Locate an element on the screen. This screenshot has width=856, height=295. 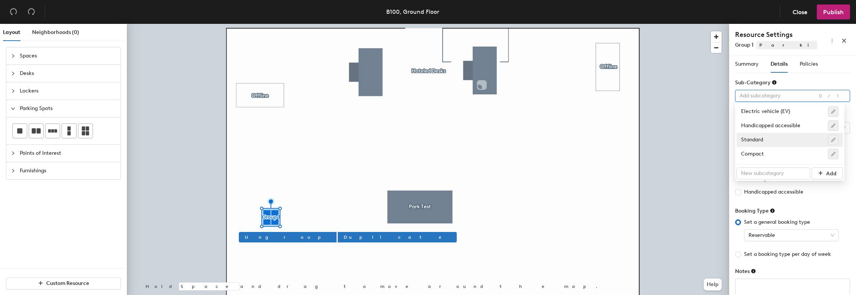
button: Help is located at coordinates (713, 285).